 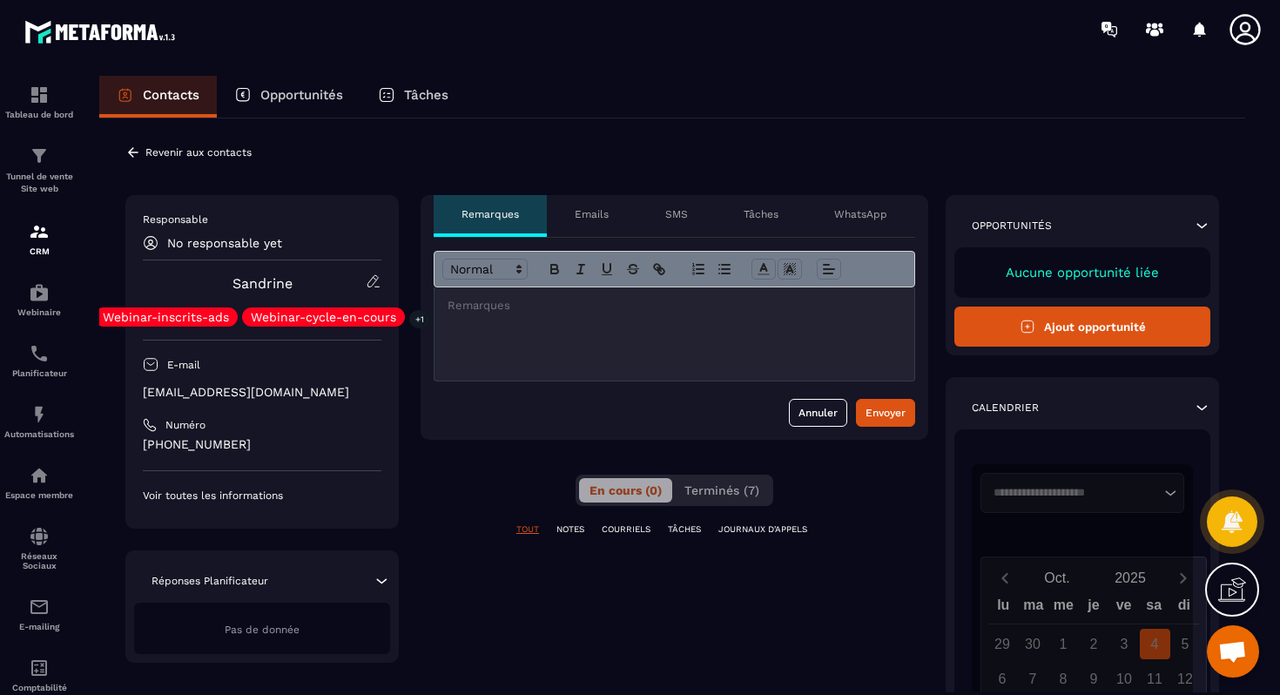 I want to click on p: +1, so click(x=420, y=319).